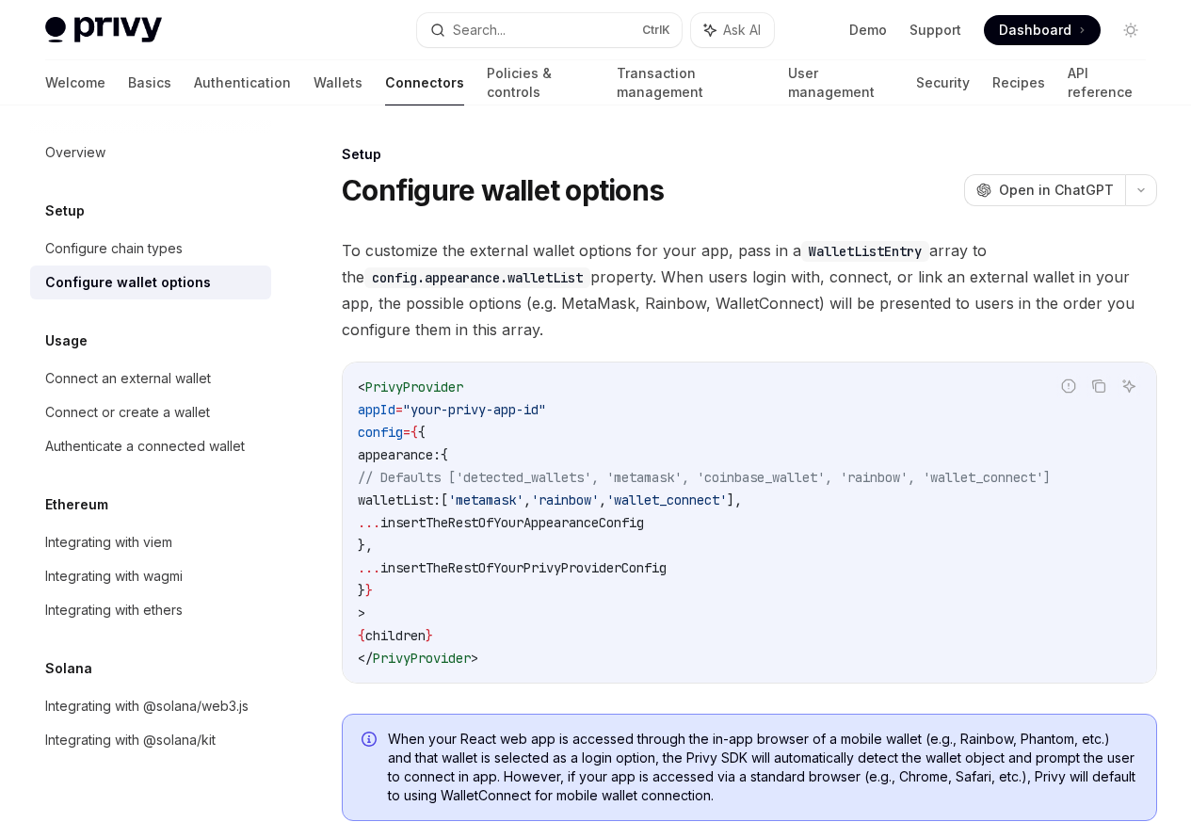  I want to click on span: appearance:, so click(399, 455).